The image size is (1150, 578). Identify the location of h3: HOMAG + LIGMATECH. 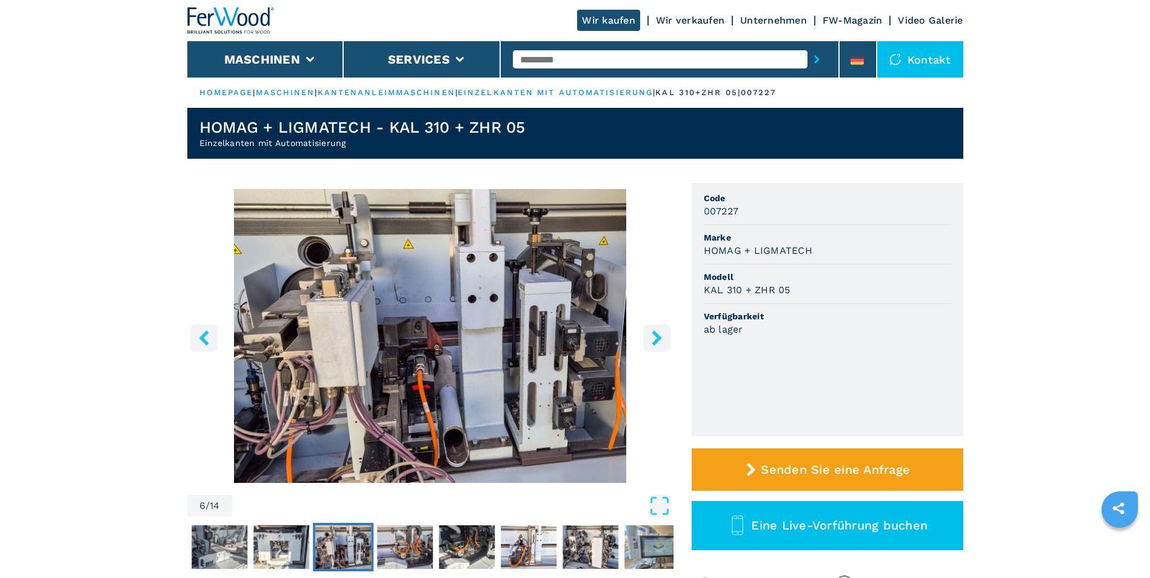
(758, 250).